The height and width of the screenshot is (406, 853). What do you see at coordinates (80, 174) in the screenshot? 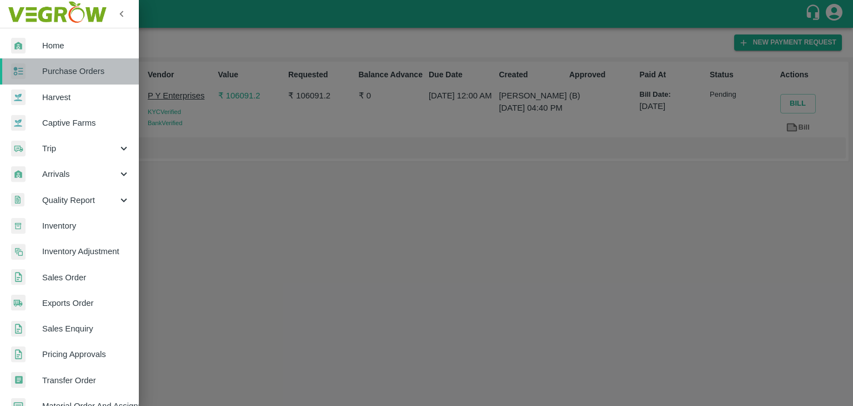
I see `span: Arrivals` at bounding box center [80, 174].